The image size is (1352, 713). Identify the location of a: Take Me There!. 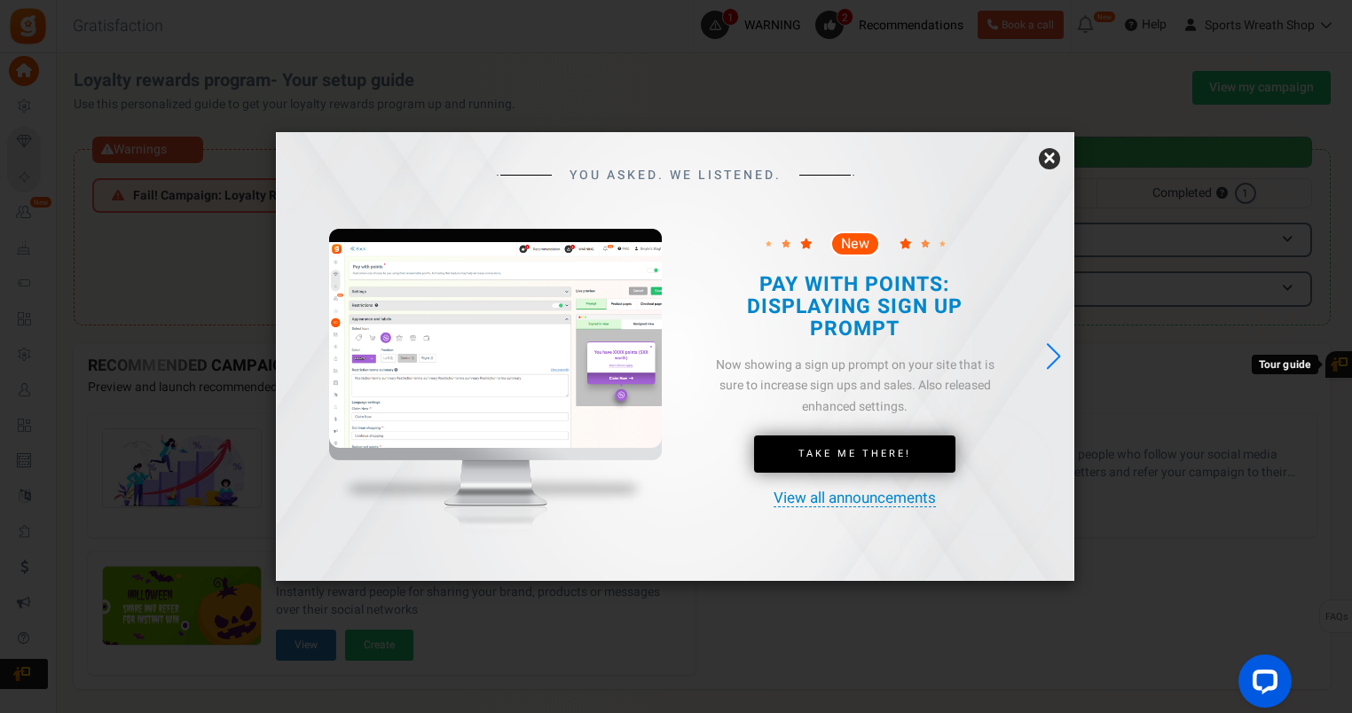
(854, 454).